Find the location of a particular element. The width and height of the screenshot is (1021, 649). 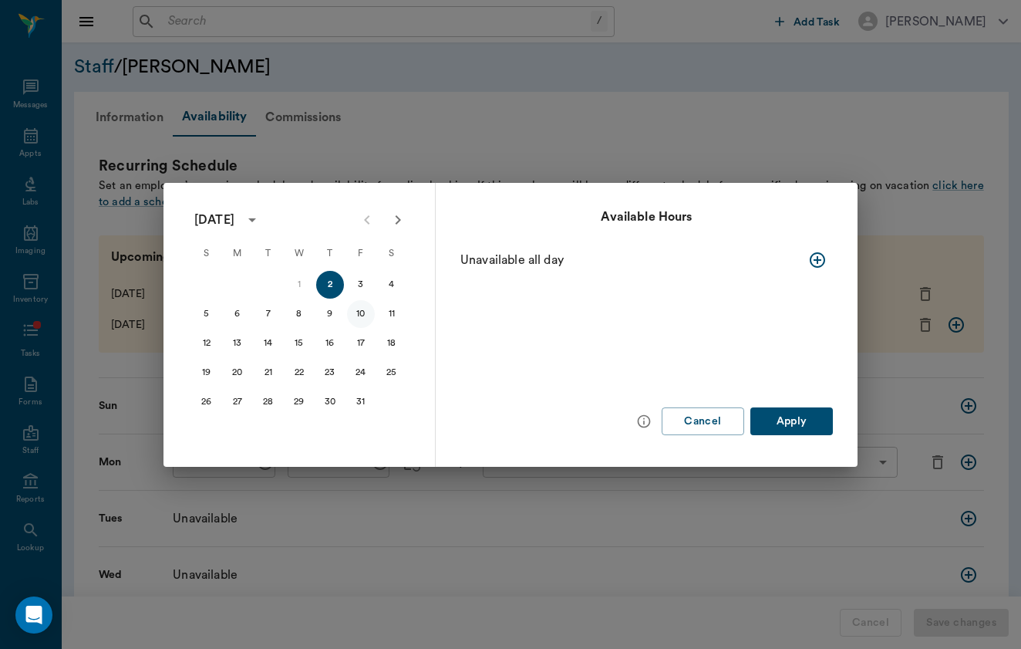

button: 20 is located at coordinates (238, 373).